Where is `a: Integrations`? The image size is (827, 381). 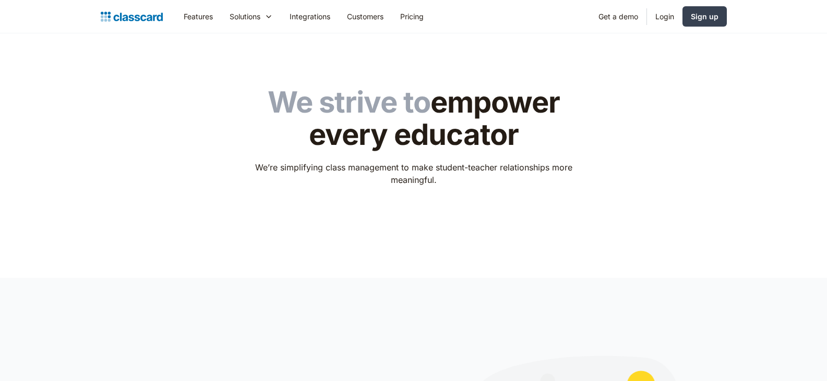 a: Integrations is located at coordinates (310, 16).